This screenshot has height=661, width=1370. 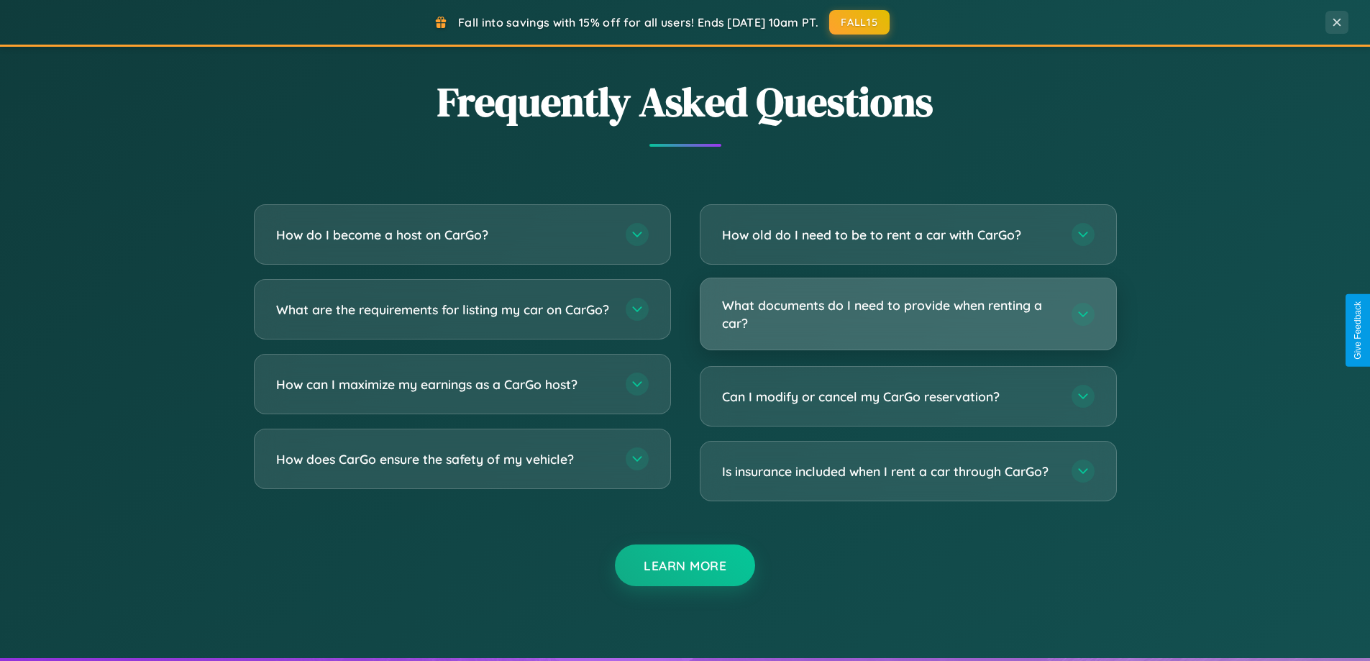 What do you see at coordinates (444, 309) in the screenshot?
I see `h3: What are the requirements for listing my car on CarGo?` at bounding box center [444, 309].